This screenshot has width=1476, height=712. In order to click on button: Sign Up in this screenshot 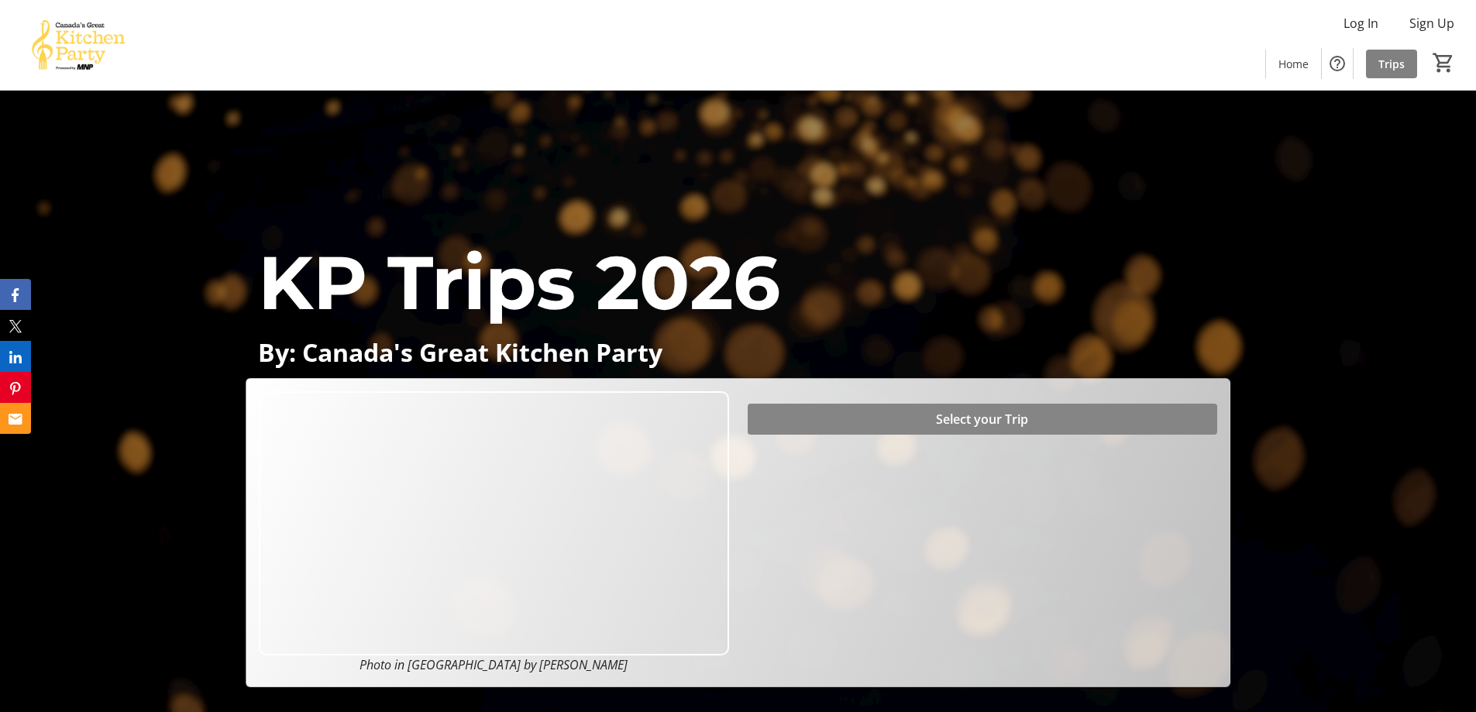, I will do `click(1432, 23)`.